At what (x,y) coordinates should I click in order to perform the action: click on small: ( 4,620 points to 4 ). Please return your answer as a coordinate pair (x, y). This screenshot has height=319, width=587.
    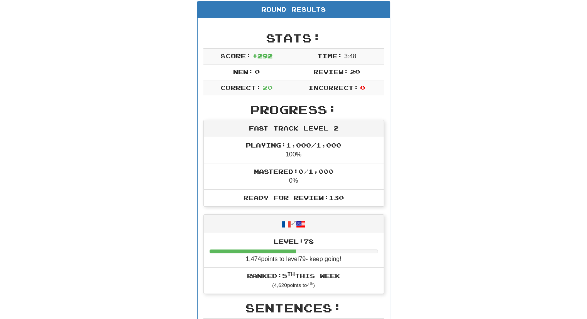
    Looking at the image, I should click on (293, 285).